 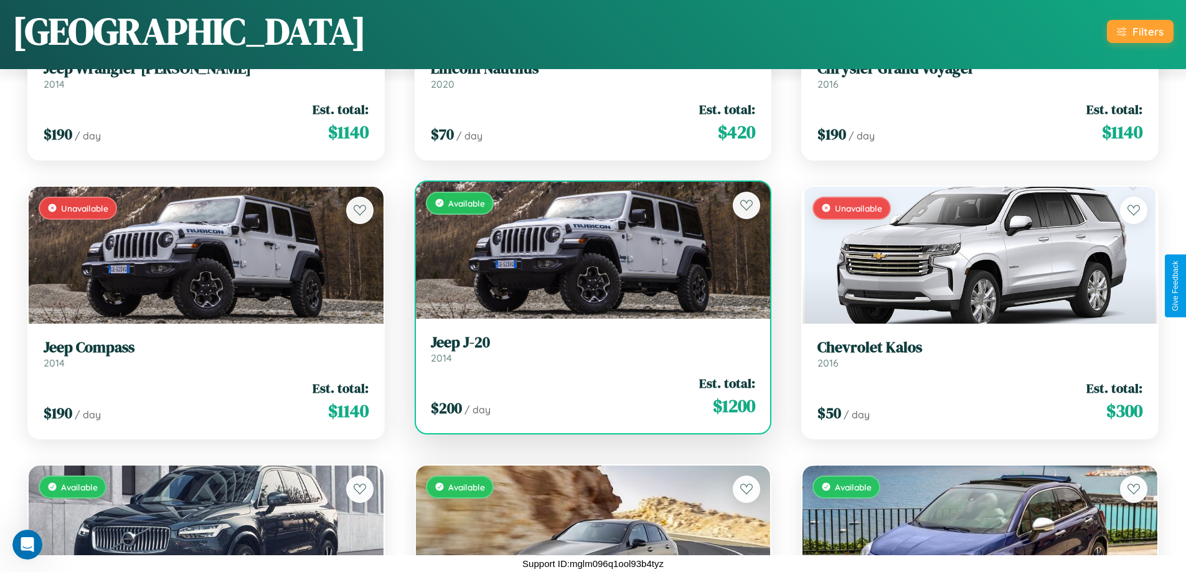 I want to click on div: Filters, so click(x=1148, y=31).